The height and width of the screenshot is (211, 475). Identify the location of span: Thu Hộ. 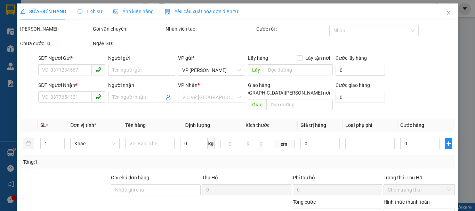
(210, 178).